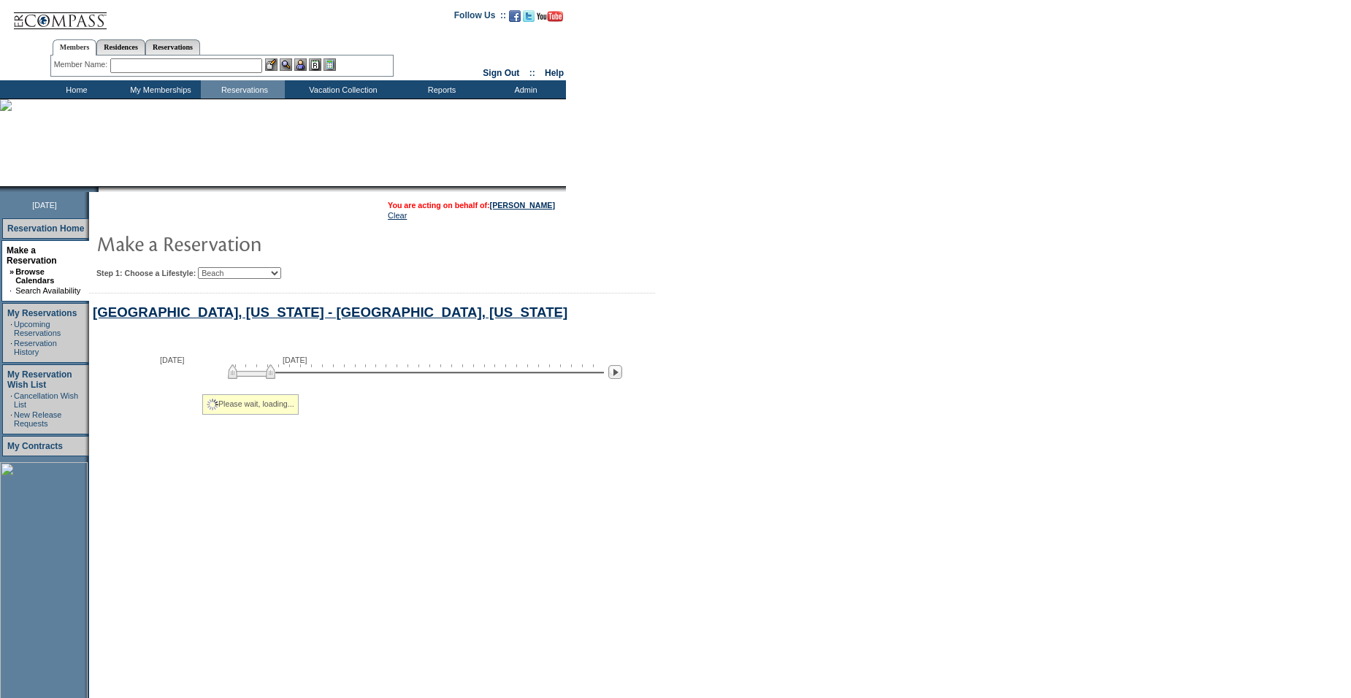 Image resolution: width=1351 pixels, height=698 pixels. What do you see at coordinates (242, 89) in the screenshot?
I see `td: Reservations` at bounding box center [242, 89].